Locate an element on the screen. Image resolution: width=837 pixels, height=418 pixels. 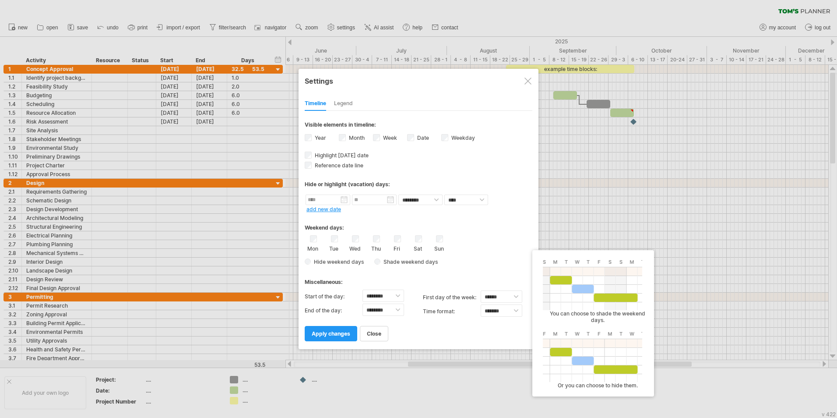
label: Week is located at coordinates (389, 138).